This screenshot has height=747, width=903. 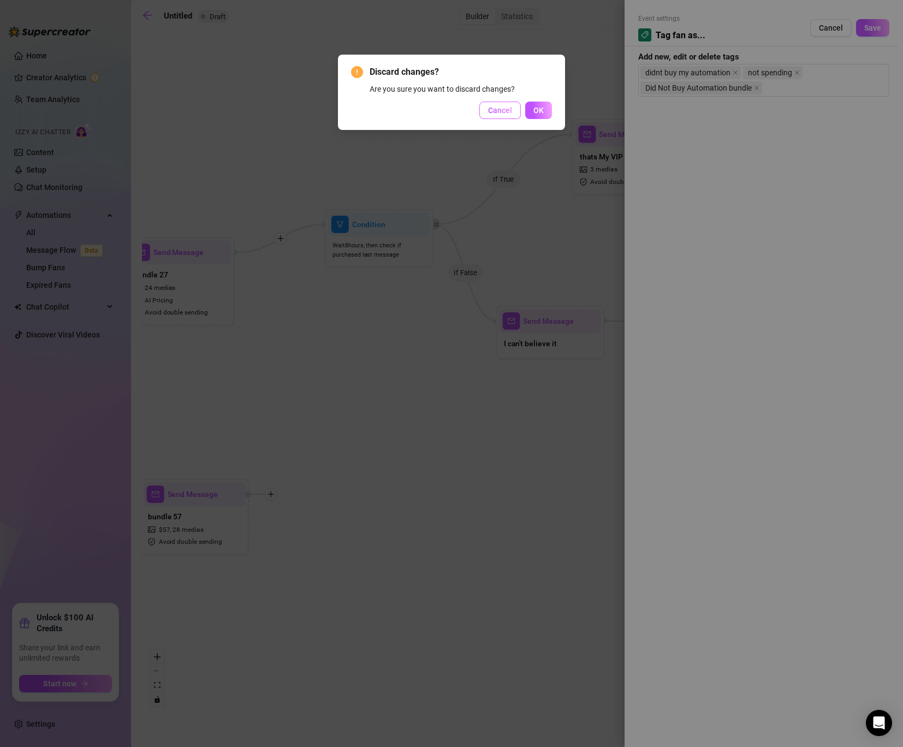 I want to click on span: exclamation-circle, so click(x=357, y=72).